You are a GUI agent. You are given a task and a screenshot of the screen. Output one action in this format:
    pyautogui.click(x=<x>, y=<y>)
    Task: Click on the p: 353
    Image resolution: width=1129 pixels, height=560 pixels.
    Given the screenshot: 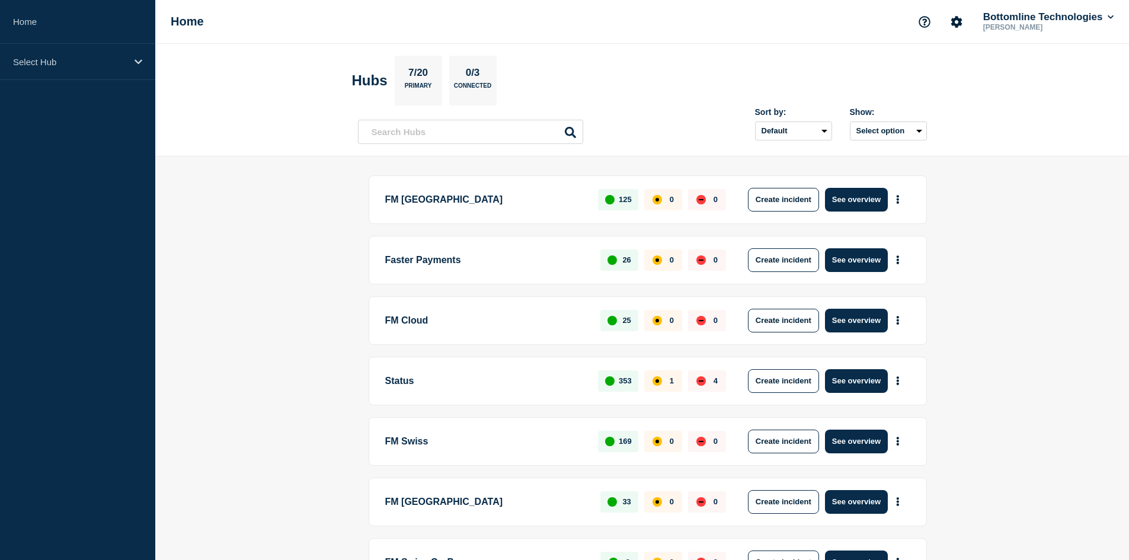 What is the action you would take?
    pyautogui.click(x=625, y=380)
    